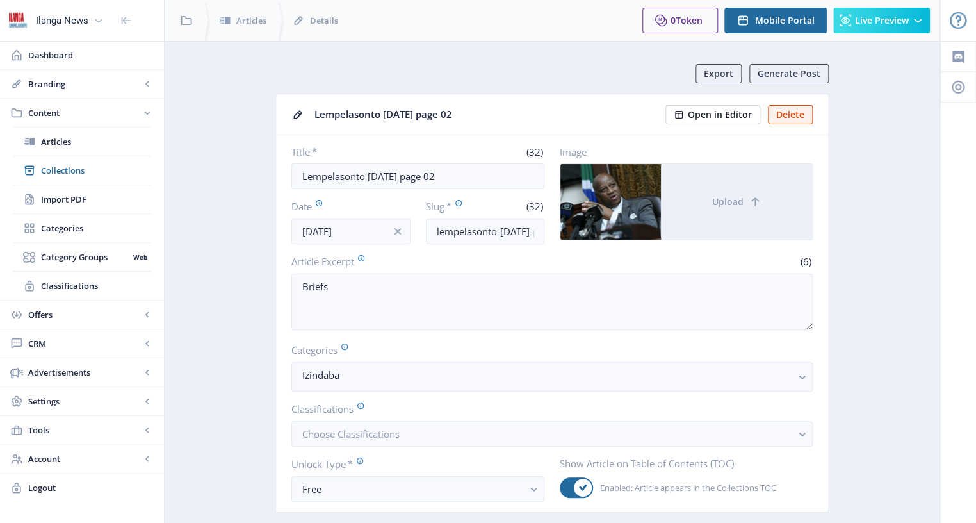 The image size is (976, 523). What do you see at coordinates (85, 113) in the screenshot?
I see `span: Content` at bounding box center [85, 113].